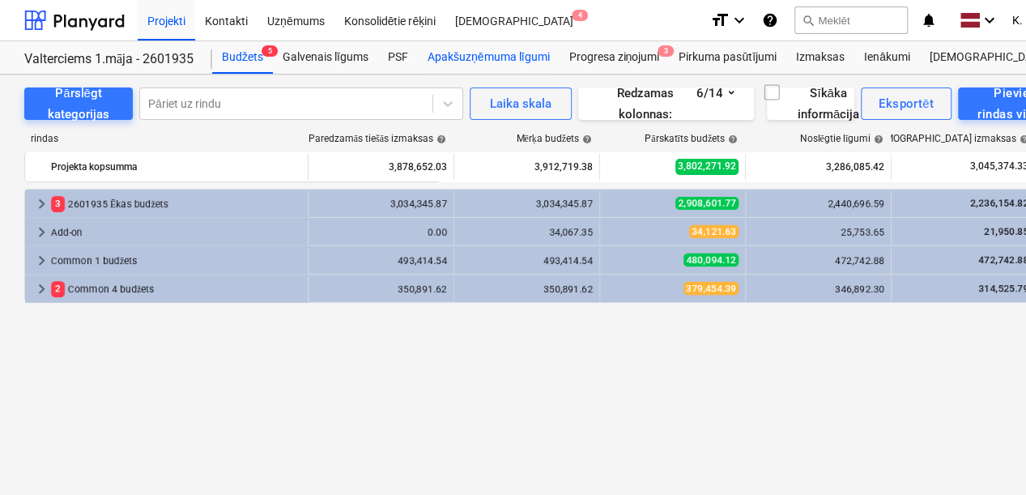  I want to click on a: Ienākumi, so click(887, 58).